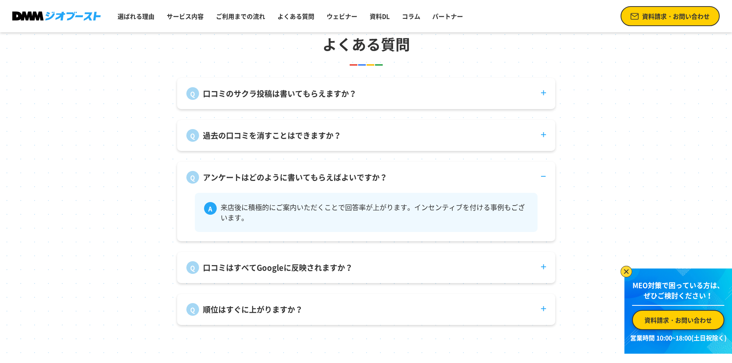 The height and width of the screenshot is (363, 732). I want to click on p: 過去の口コミを消すことはできますか？, so click(272, 136).